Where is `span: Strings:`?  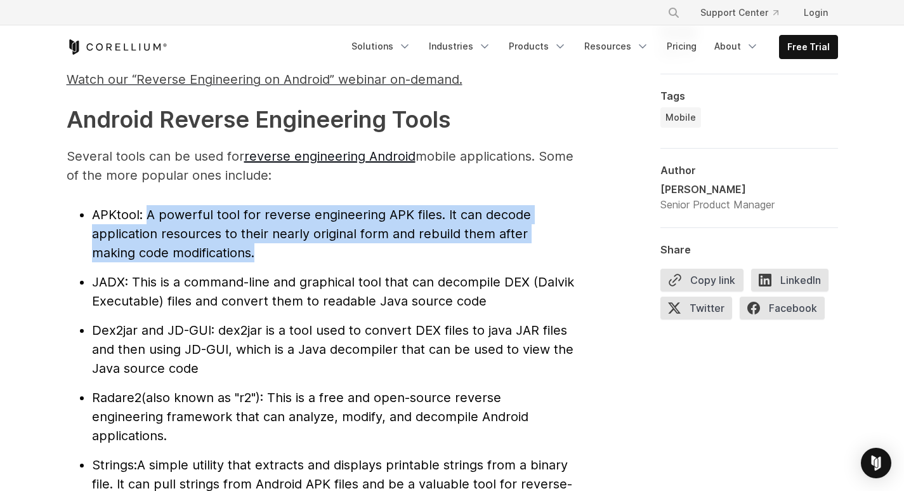
span: Strings: is located at coordinates (114, 465).